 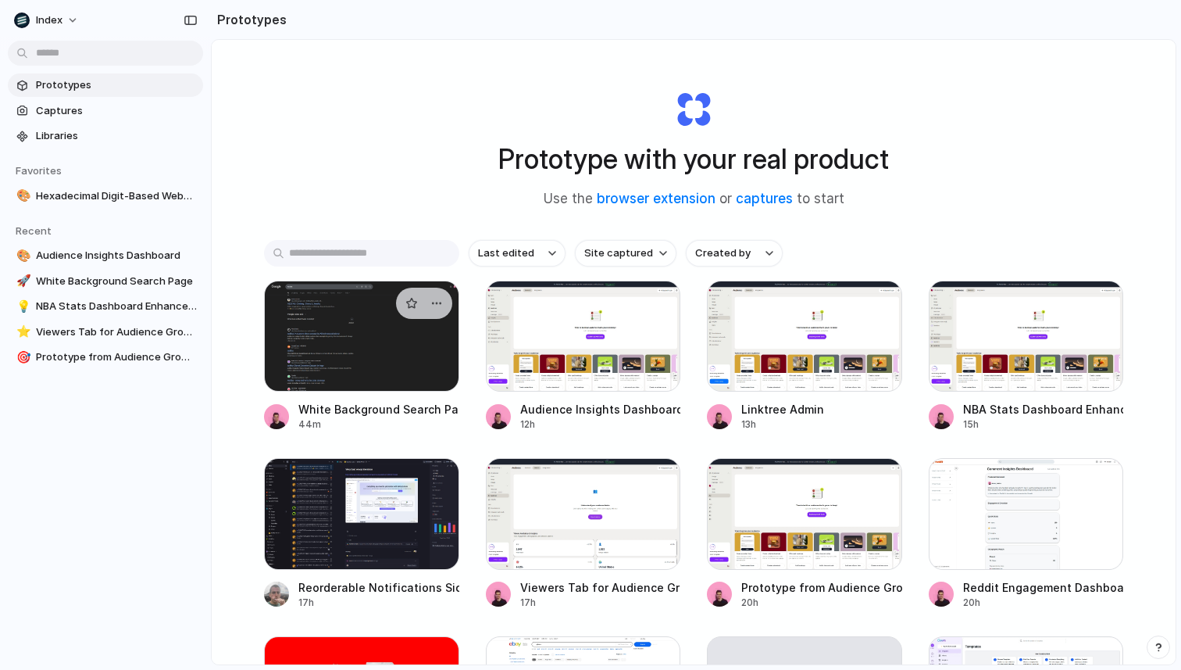 I want to click on div: Reorderable Notifications Sidebar, so click(x=379, y=587).